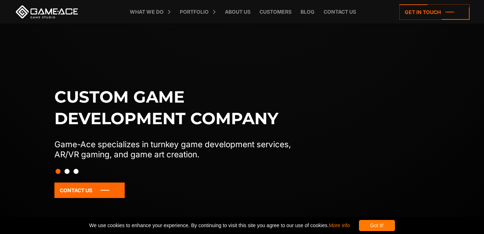  Describe the element at coordinates (76, 172) in the screenshot. I see `button: Slide 3` at that location.